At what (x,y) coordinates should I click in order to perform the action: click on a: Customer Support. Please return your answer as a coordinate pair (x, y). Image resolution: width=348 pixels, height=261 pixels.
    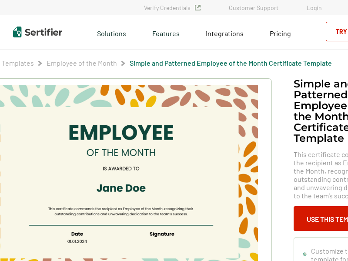
    Looking at the image, I should click on (253, 7).